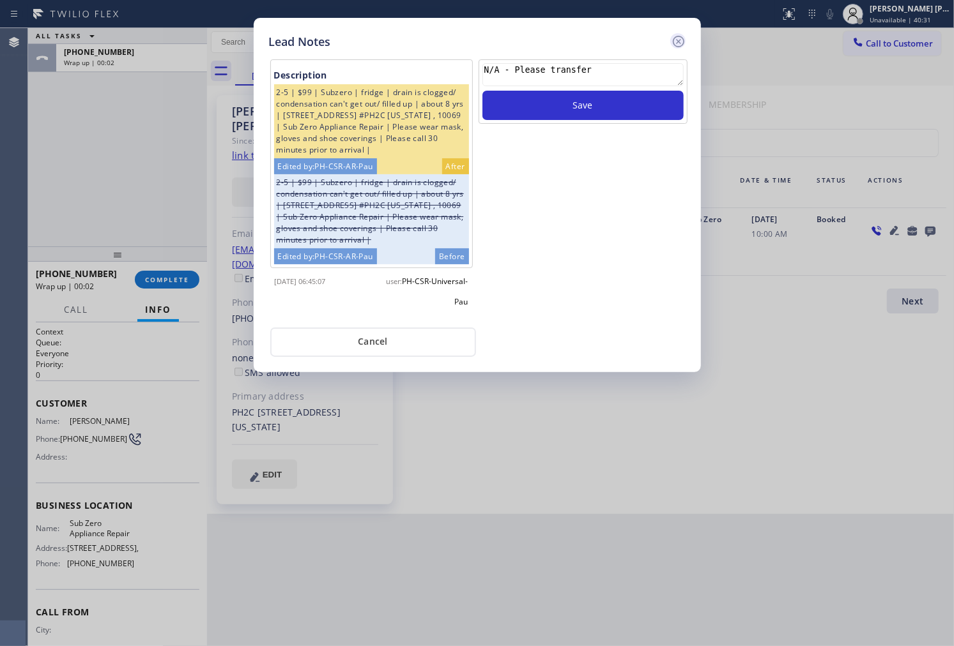 The height and width of the screenshot is (646, 954). Describe the element at coordinates (300, 42) in the screenshot. I see `h5: Lead Notes` at that location.